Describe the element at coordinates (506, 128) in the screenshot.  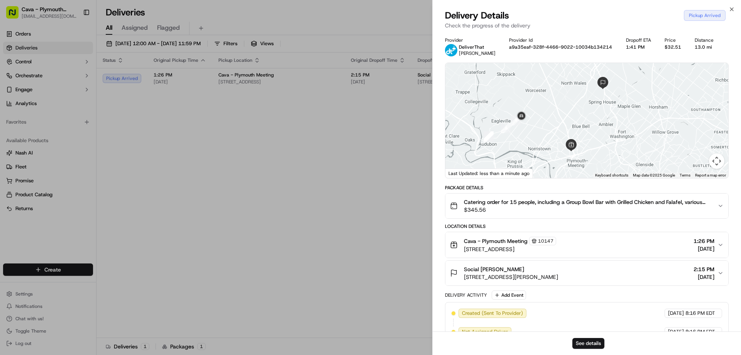
I see `div: 8` at that location.